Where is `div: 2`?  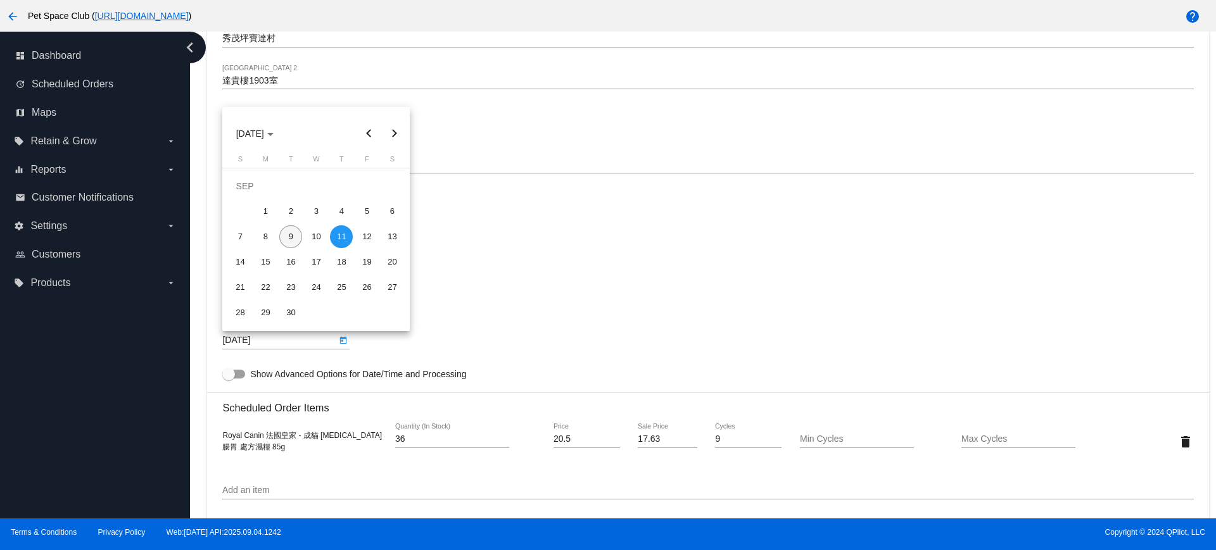
div: 2 is located at coordinates (291, 212).